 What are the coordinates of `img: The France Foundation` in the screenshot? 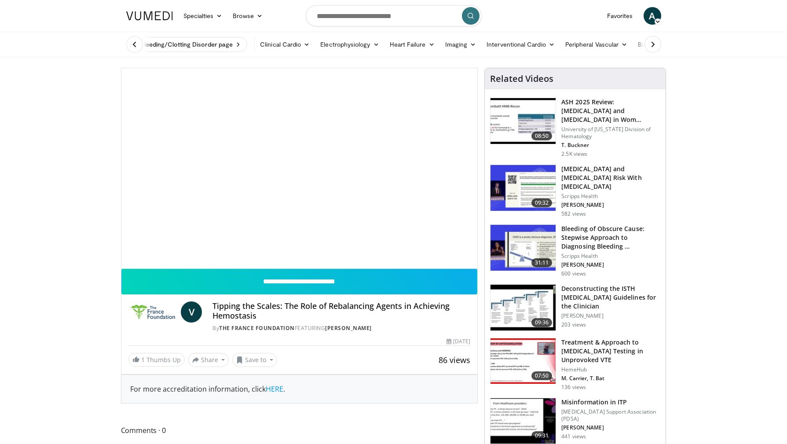 It's located at (153, 312).